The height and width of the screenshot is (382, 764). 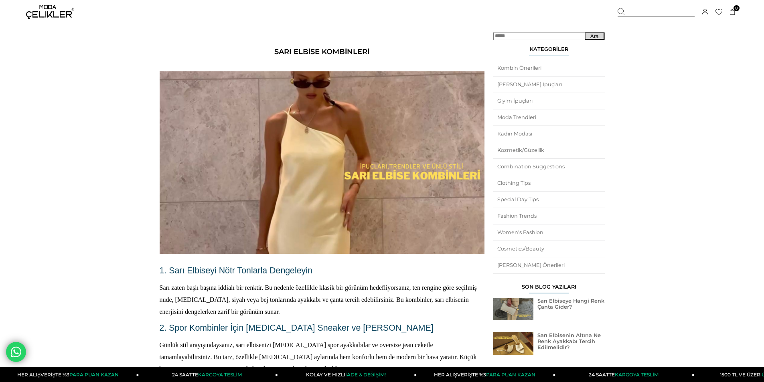 What do you see at coordinates (514, 309) in the screenshot?
I see `img: Sarı Elbiseye Hangi Renk Çanta Gider?` at bounding box center [514, 309].